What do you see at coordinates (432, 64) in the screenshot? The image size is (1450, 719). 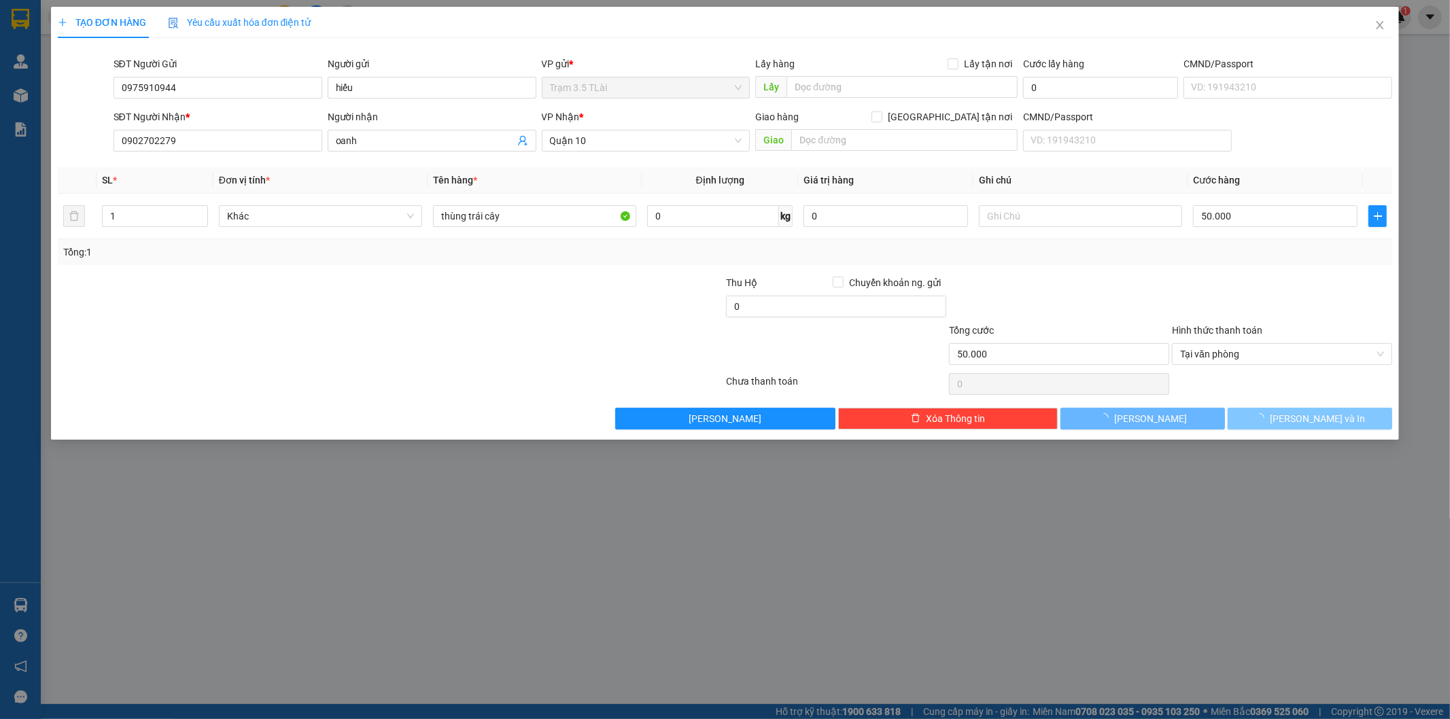 I see `div: Người gửi` at bounding box center [432, 64].